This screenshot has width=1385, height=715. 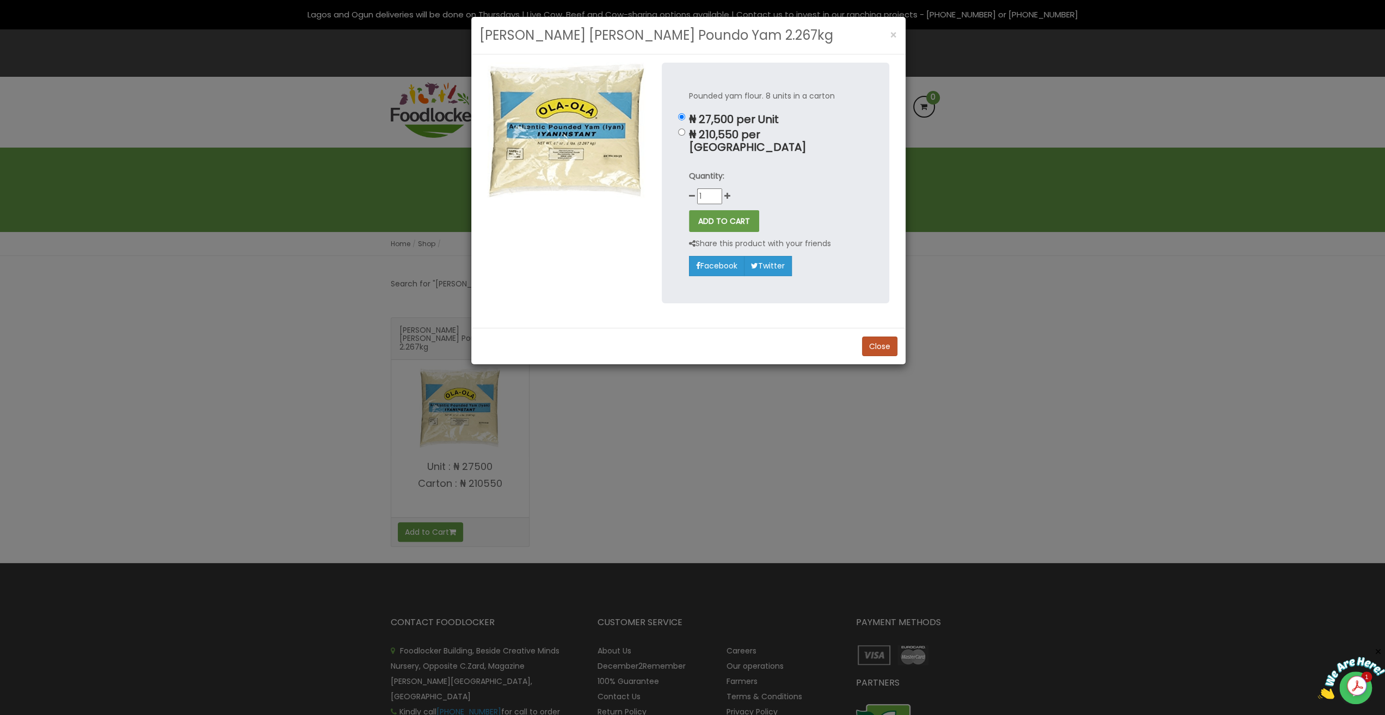 I want to click on input: ₦ 27,500 per Unit, so click(x=681, y=116).